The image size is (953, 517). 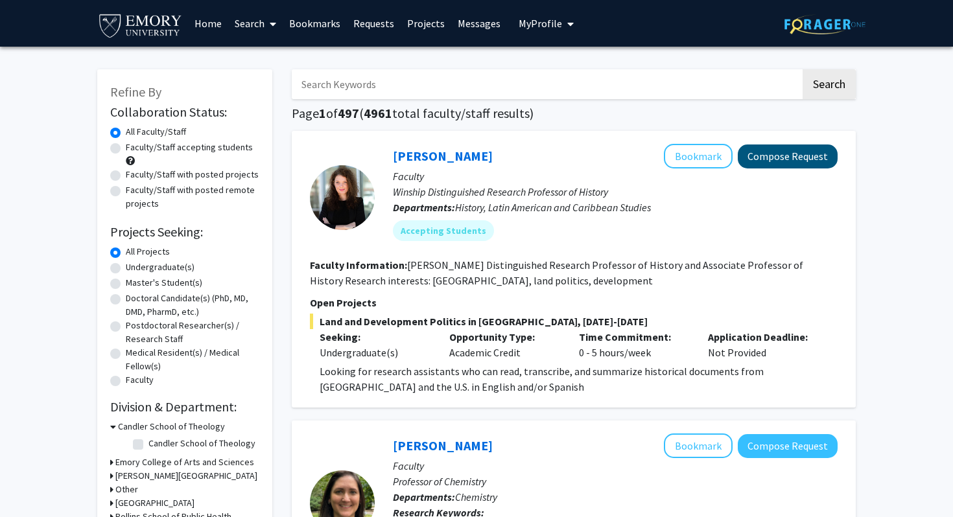 I want to click on button: Add Daniela Buccella to Bookmarks, so click(x=698, y=446).